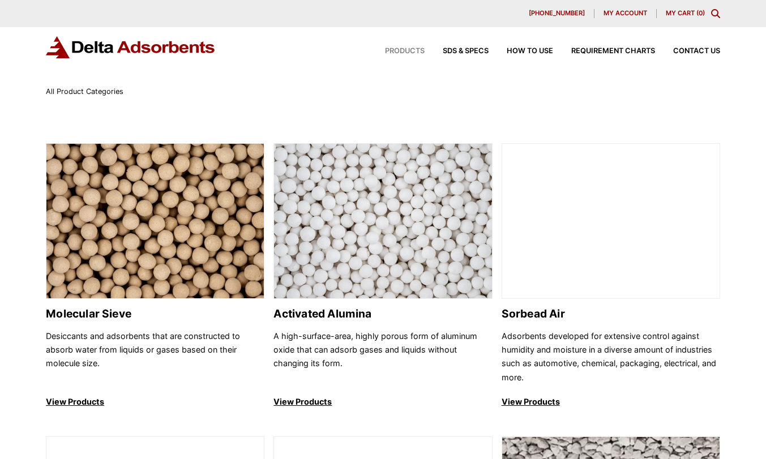 The height and width of the screenshot is (459, 766). What do you see at coordinates (521, 51) in the screenshot?
I see `a: How to Use` at bounding box center [521, 51].